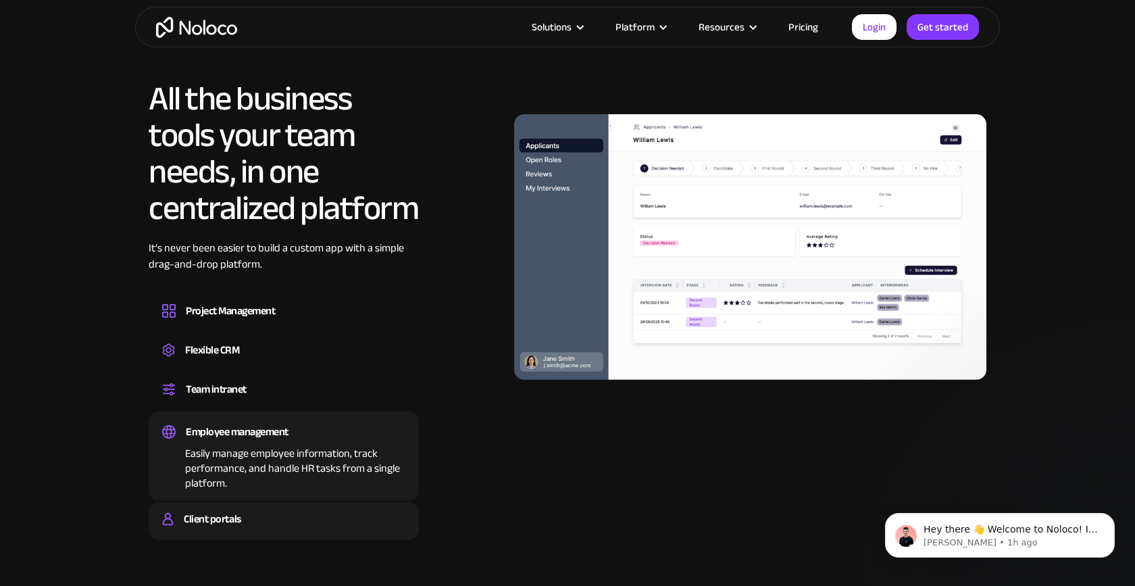 The width and height of the screenshot is (1135, 586). I want to click on p: Hey there 👋 Welcome to Noloco! If you have any questions, just reply to this message. [GEOGRAPHIC..., so click(146, 45).